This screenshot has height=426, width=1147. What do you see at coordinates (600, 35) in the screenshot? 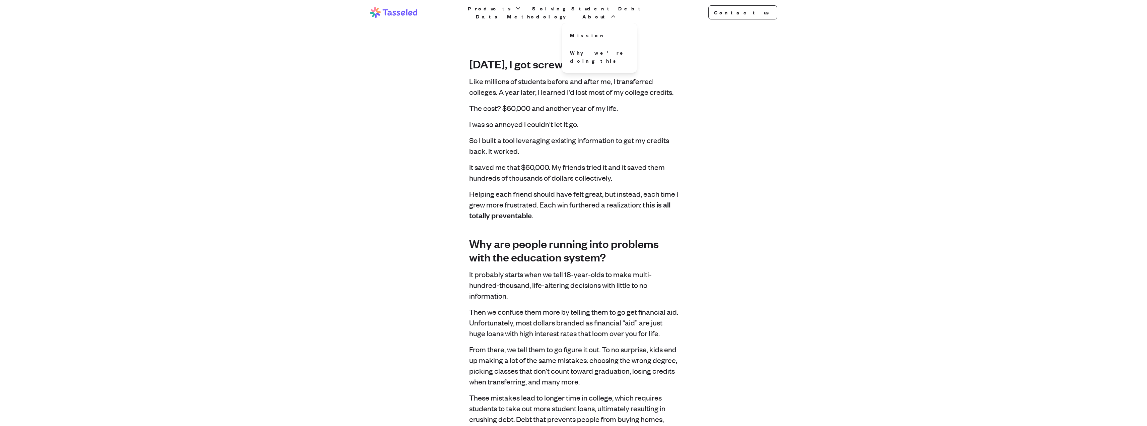
I see `a: Mission` at bounding box center [600, 35].